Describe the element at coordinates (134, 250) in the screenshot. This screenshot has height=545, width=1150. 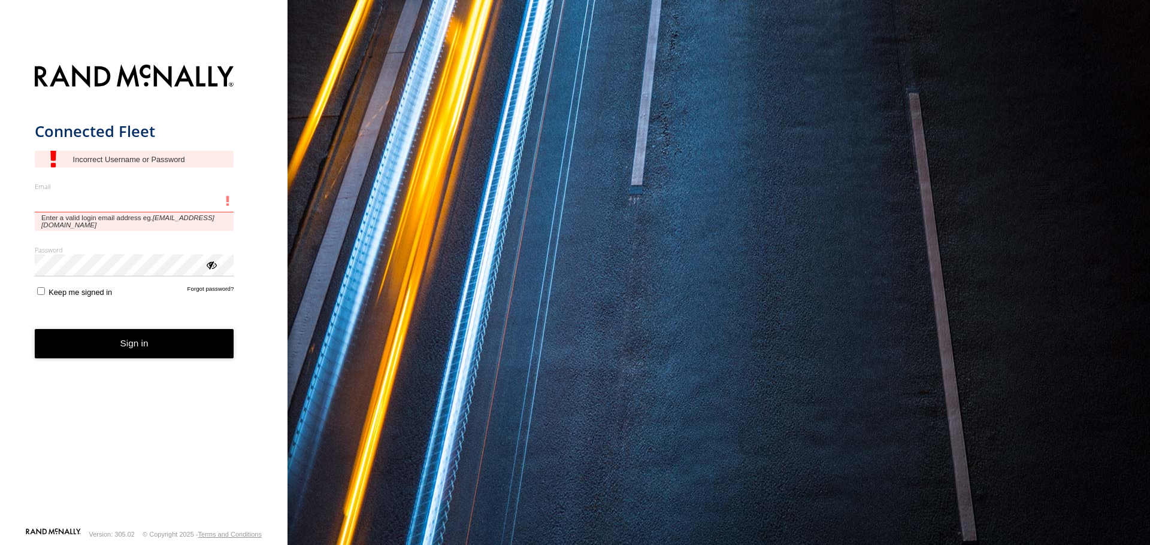
I see `label: Password` at that location.